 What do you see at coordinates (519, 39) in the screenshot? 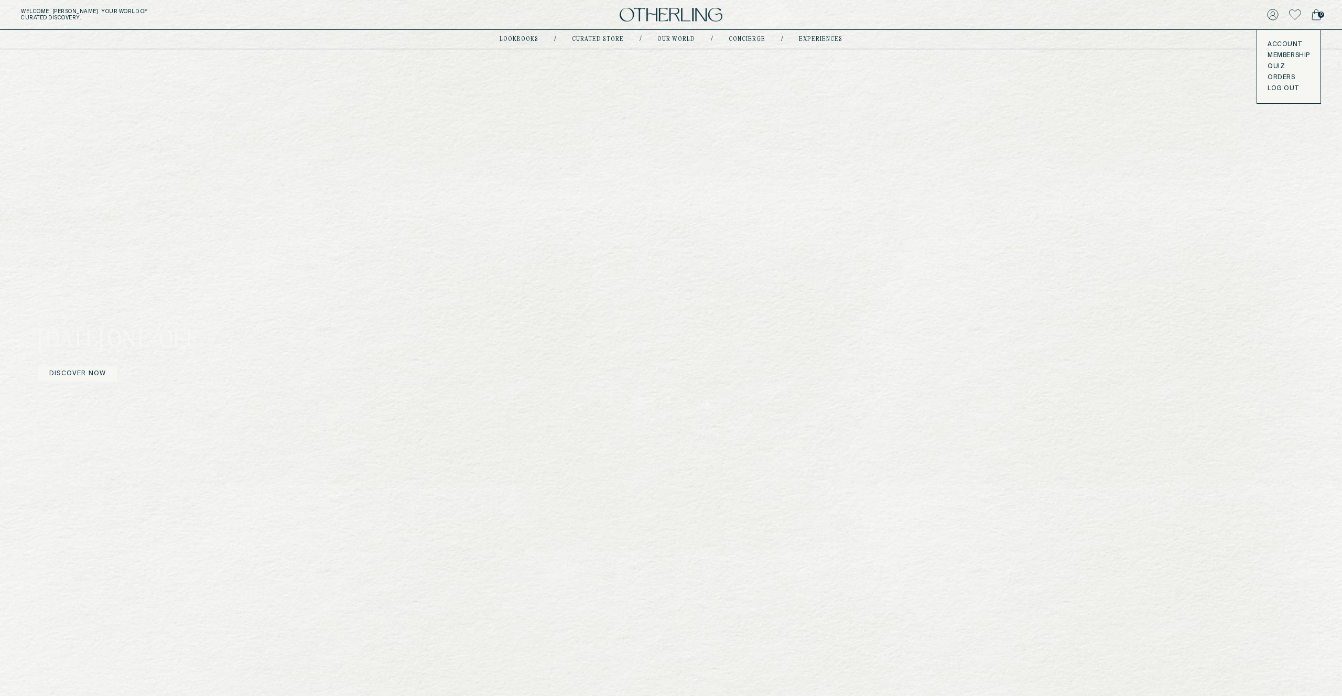
I see `a: lookbooks` at bounding box center [519, 39].